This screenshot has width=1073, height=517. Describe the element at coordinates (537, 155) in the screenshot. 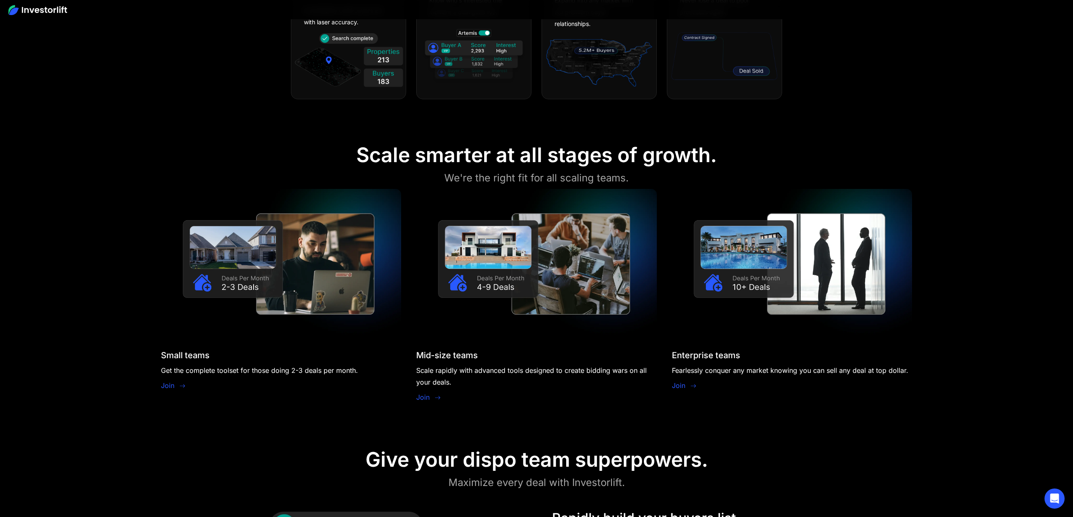

I see `div: Scale smarter at all stages of growth.` at that location.